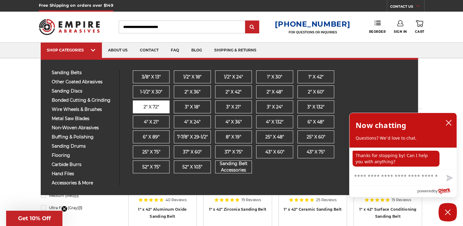 Image resolution: width=463 pixels, height=226 pixels. Describe the element at coordinates (403, 155) in the screenshot. I see `div: olark chatbox` at that location.